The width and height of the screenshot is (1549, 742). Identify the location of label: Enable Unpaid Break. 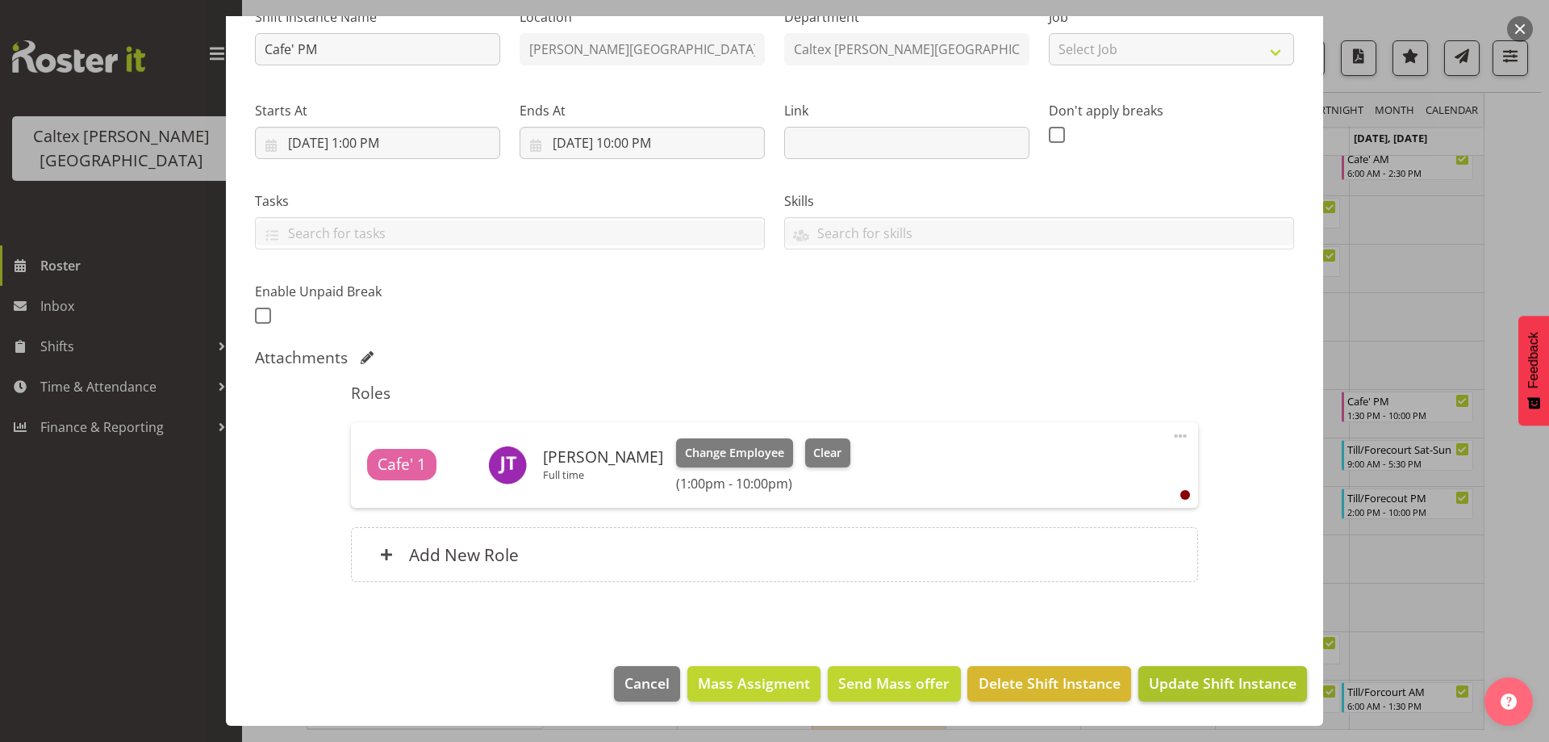
(378, 291).